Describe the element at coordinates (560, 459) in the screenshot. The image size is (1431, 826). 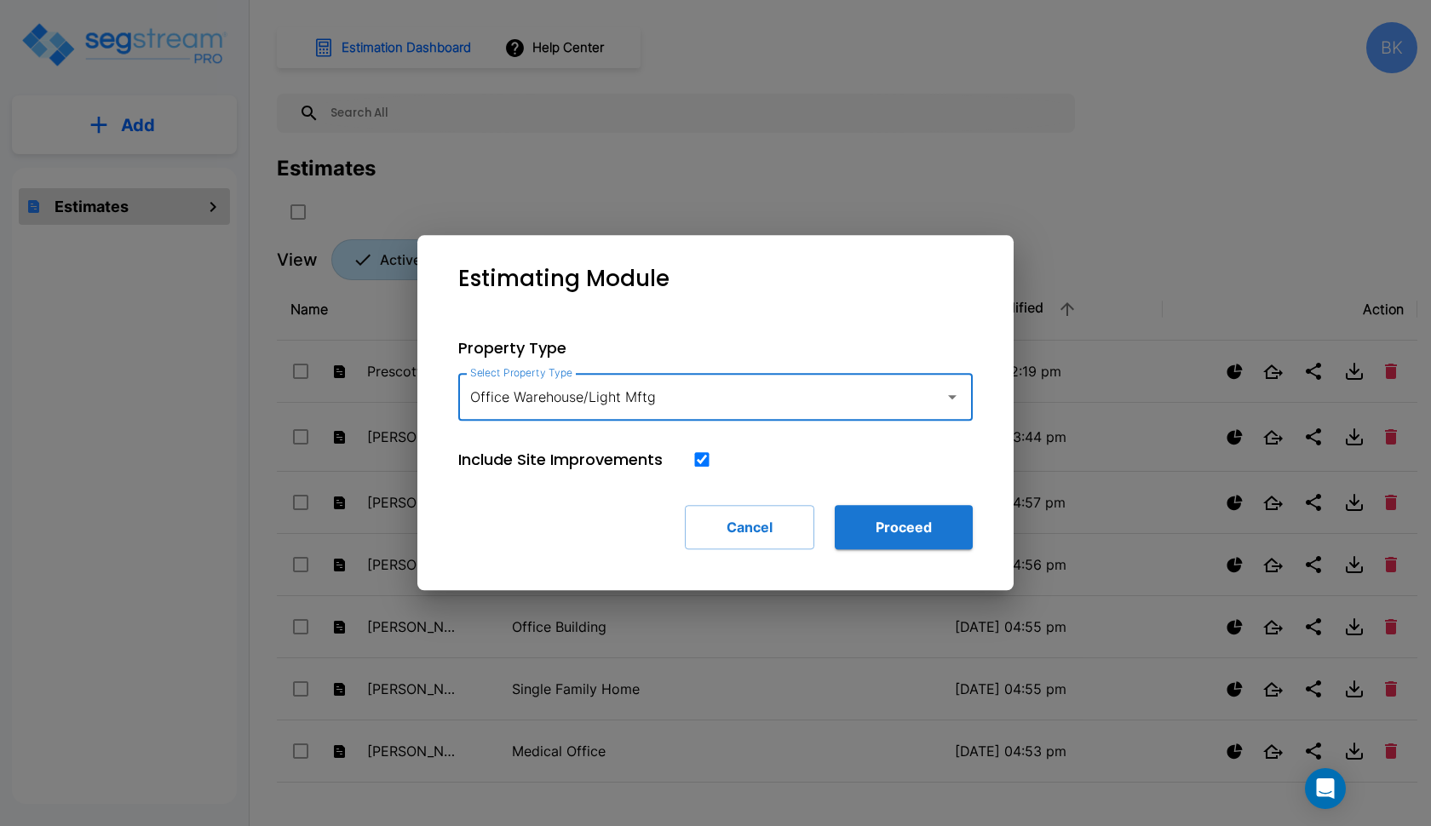
I see `p: Include Site Improvements` at that location.